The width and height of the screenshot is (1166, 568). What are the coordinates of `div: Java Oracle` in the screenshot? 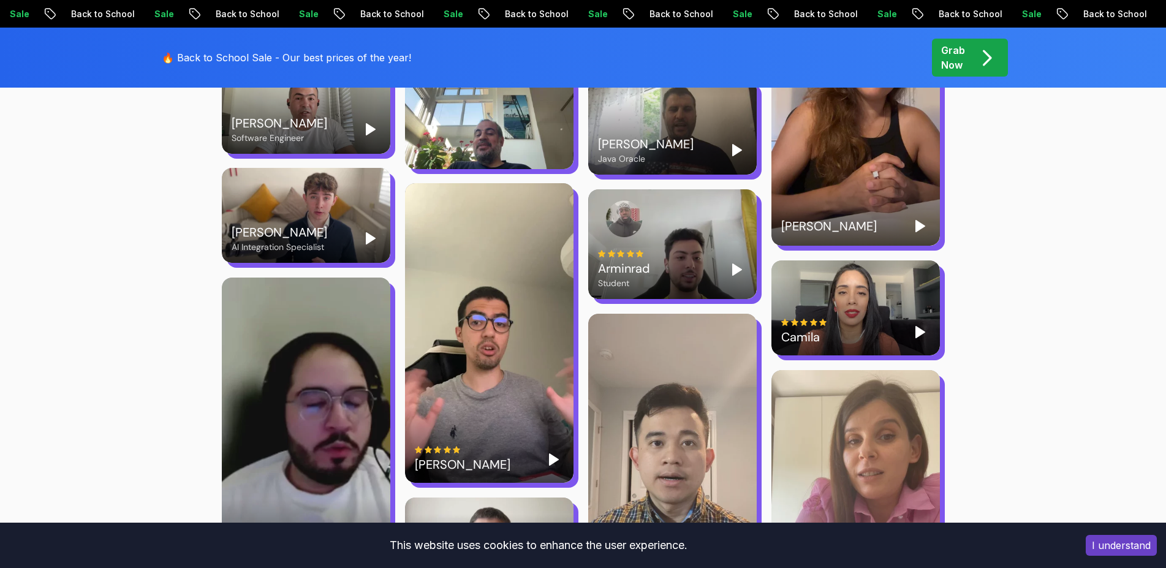 It's located at (646, 159).